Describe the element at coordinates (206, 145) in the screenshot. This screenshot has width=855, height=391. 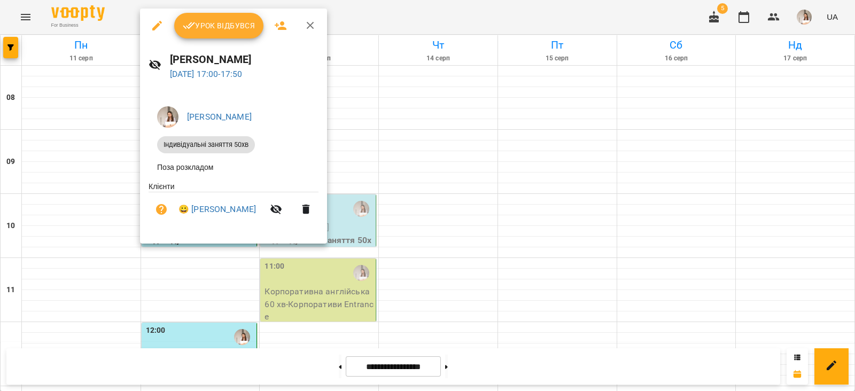
I see `span: Індивідуальні заняття 50хв` at that location.